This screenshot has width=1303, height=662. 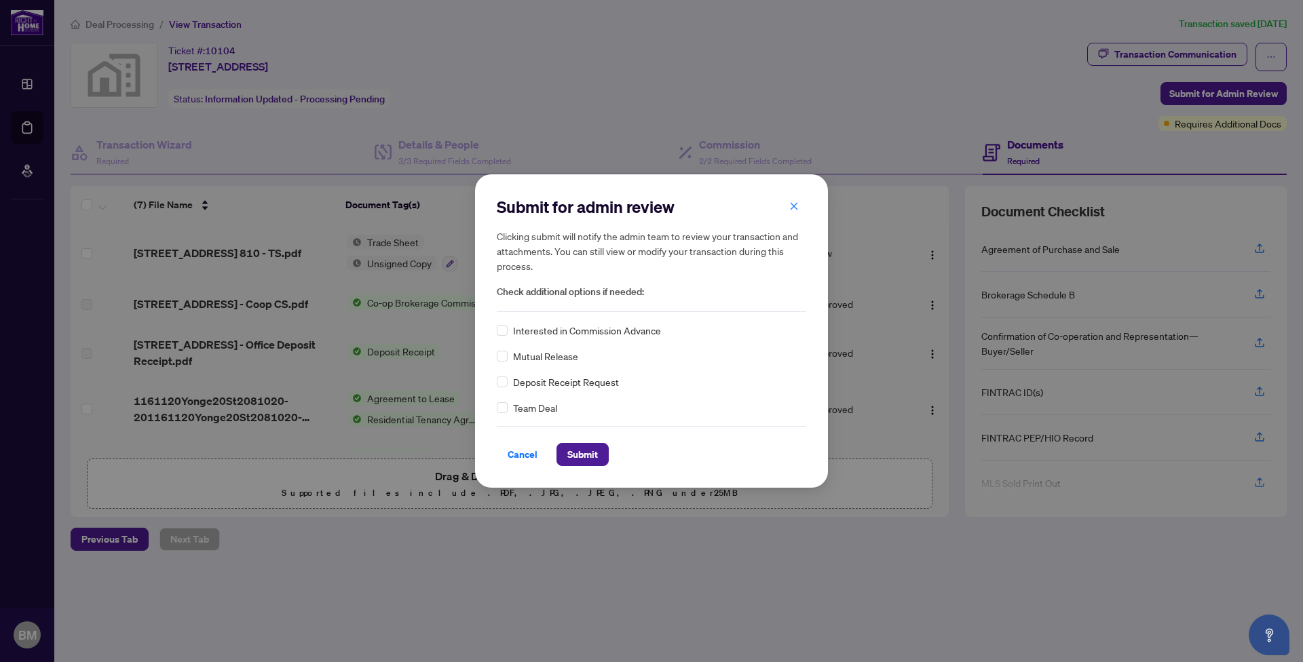 What do you see at coordinates (587, 330) in the screenshot?
I see `span: Interested in Commission Advance` at bounding box center [587, 330].